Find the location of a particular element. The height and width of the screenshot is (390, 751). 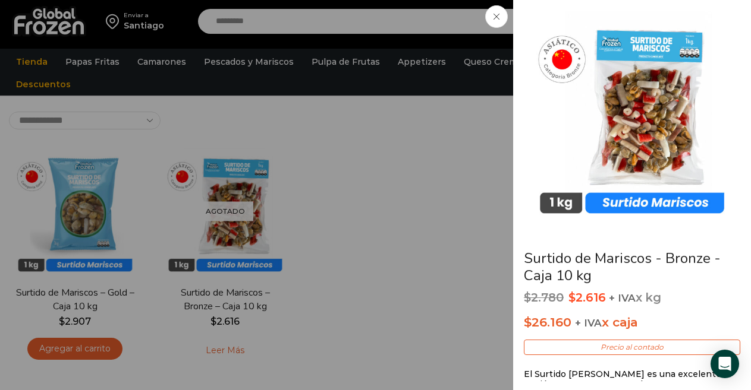

p: Precio al contado is located at coordinates (632, 348).